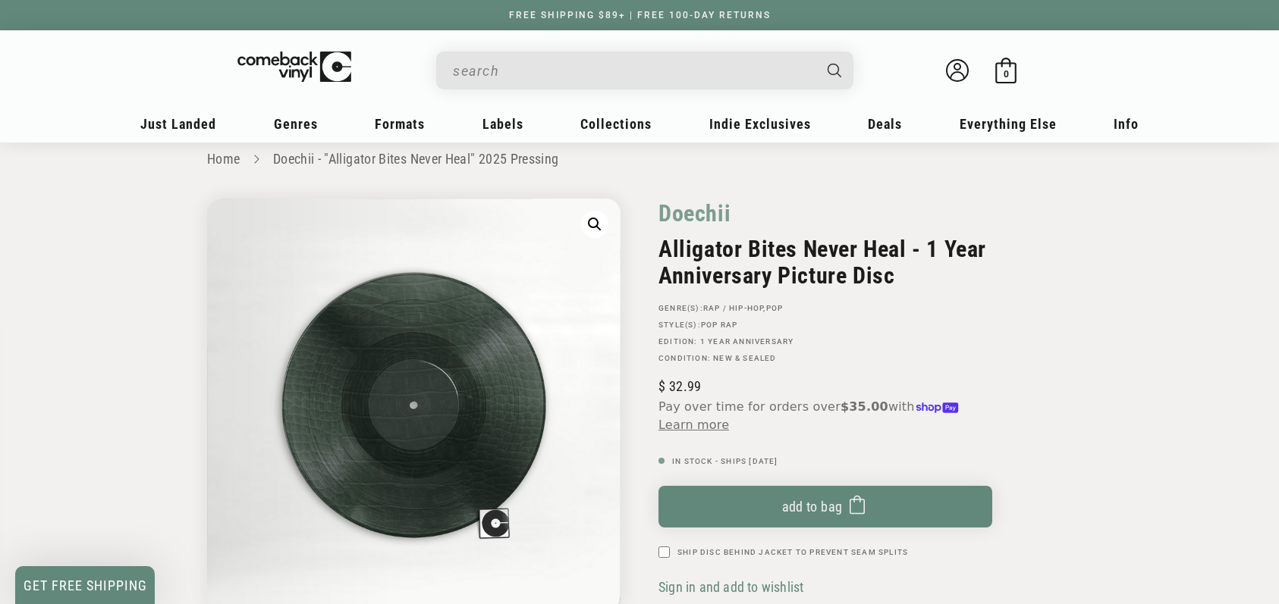  What do you see at coordinates (825, 342) in the screenshot?
I see `p: Edition: 1 Year Anniversary` at bounding box center [825, 342].